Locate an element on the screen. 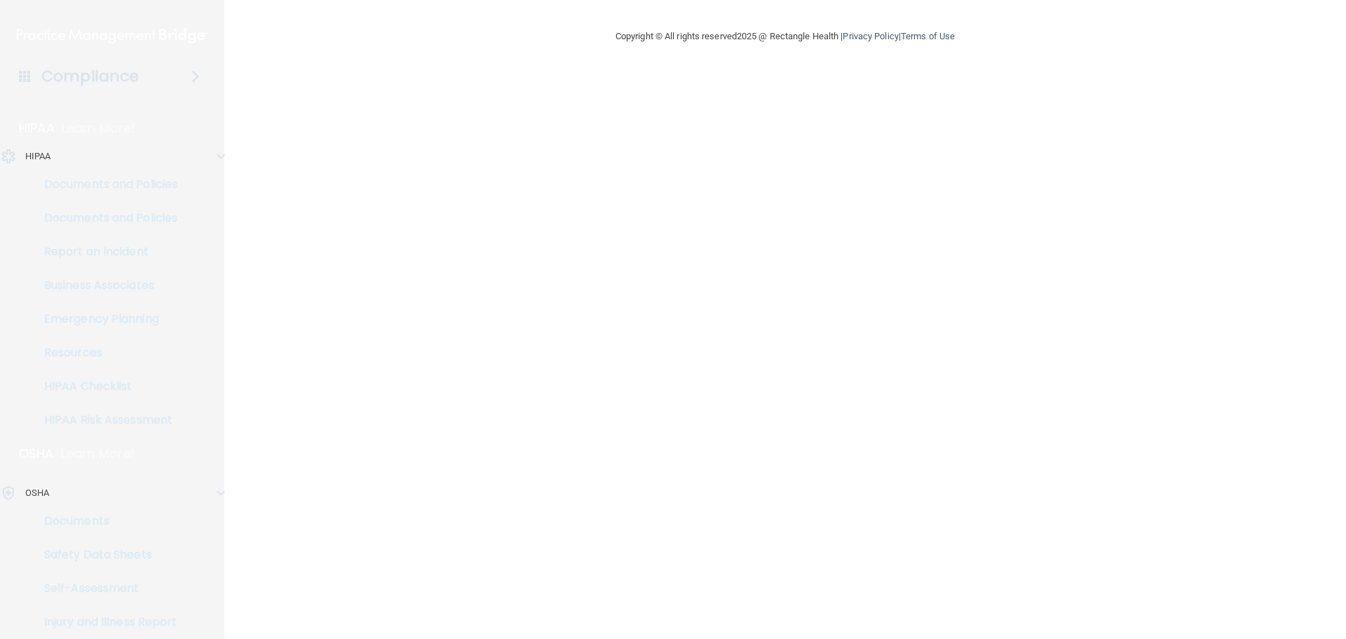 Image resolution: width=1346 pixels, height=639 pixels. p: Documents is located at coordinates (104, 521).